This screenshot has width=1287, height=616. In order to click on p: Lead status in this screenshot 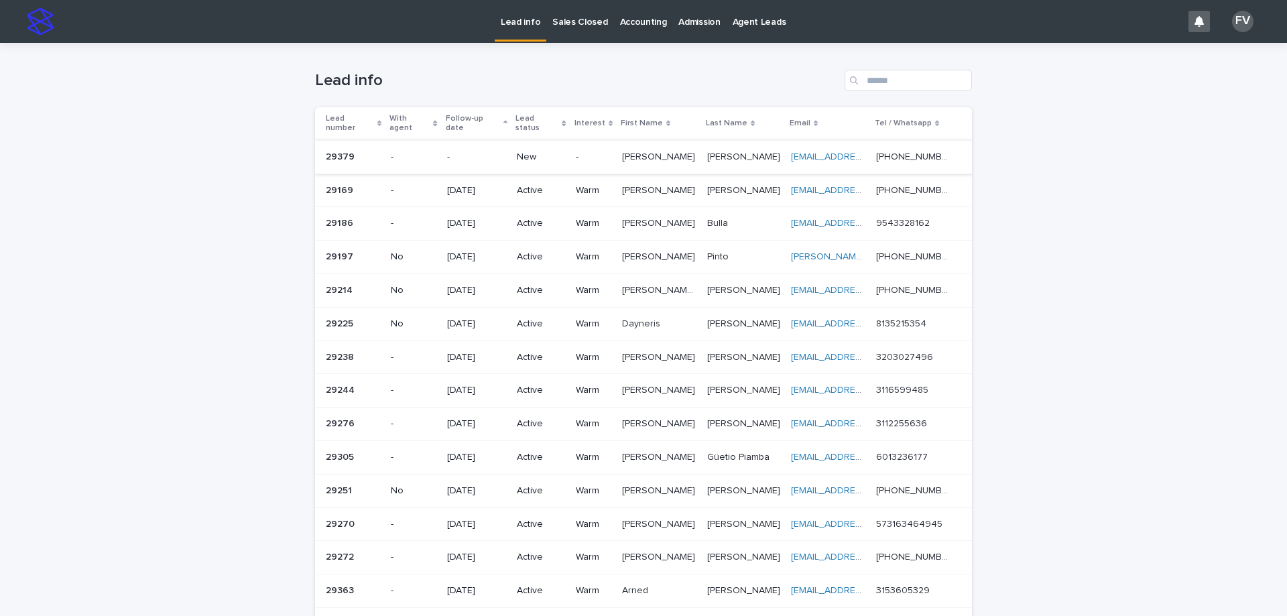, I will do `click(537, 123)`.